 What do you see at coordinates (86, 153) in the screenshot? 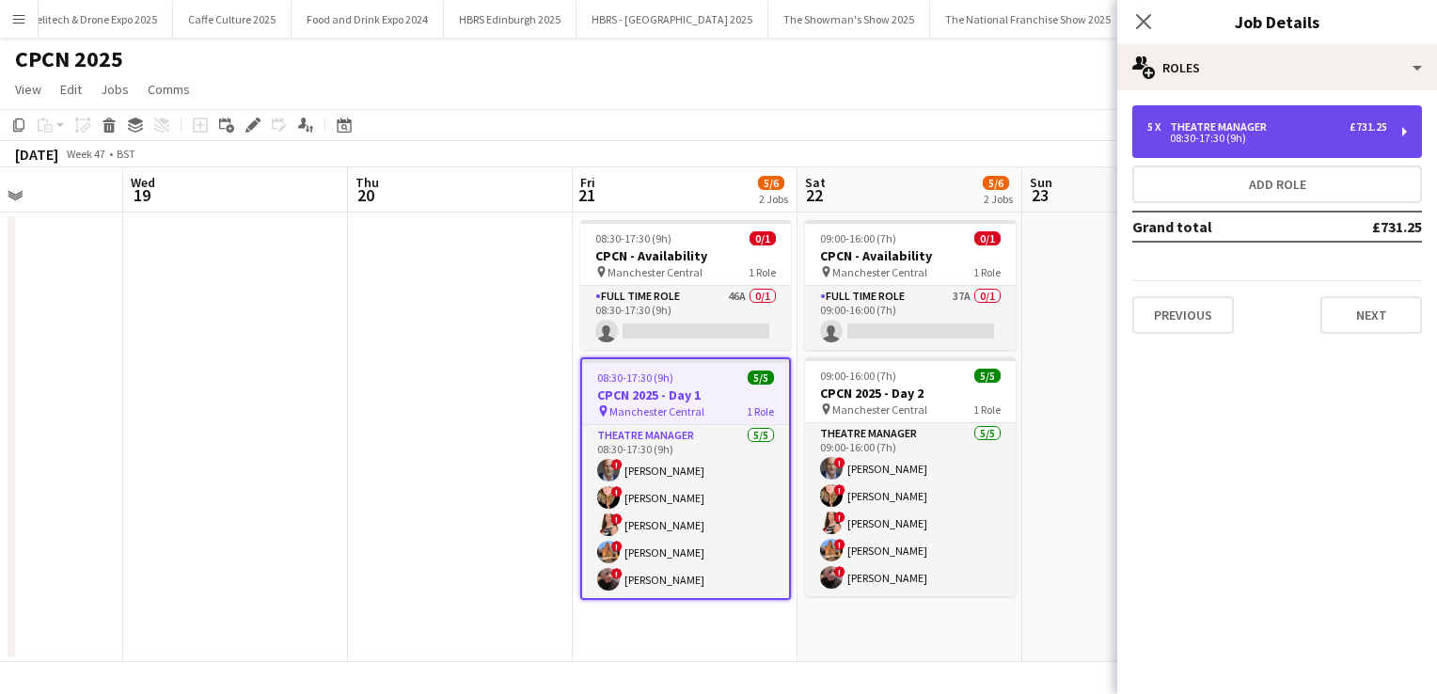
I see `span: Week 47` at bounding box center [86, 153].